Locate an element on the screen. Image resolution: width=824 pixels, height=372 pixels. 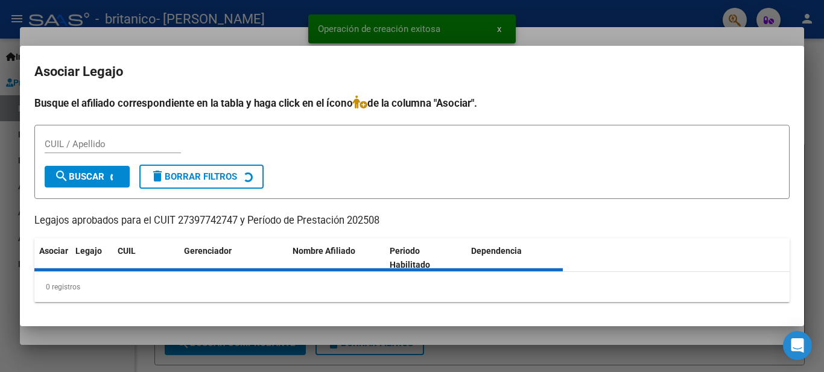
div: Open Intercom Messenger is located at coordinates (798, 346).